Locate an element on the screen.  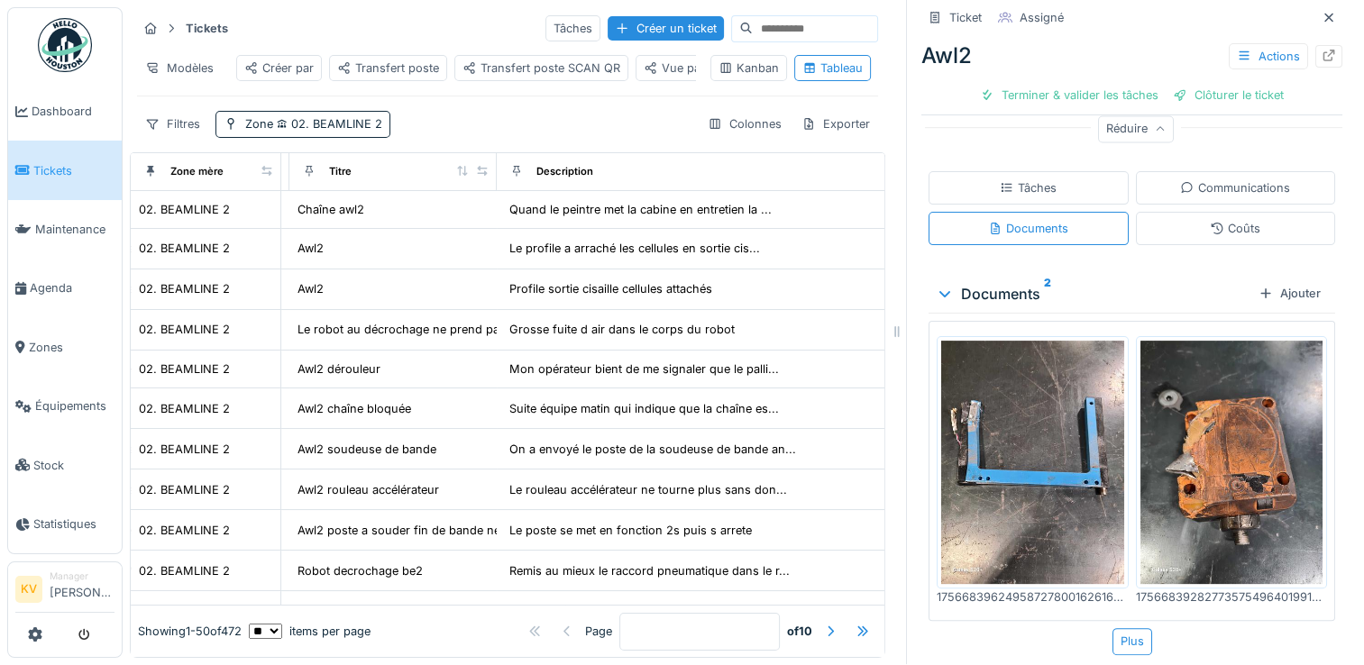
div: Awl2 rouleau accélérateur is located at coordinates (368, 489).